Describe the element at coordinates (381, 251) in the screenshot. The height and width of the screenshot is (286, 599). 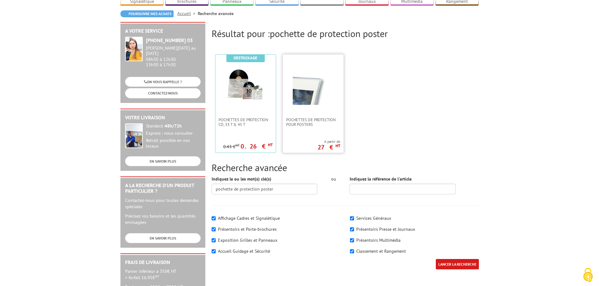
I see `label: Classement et Rangement` at that location.